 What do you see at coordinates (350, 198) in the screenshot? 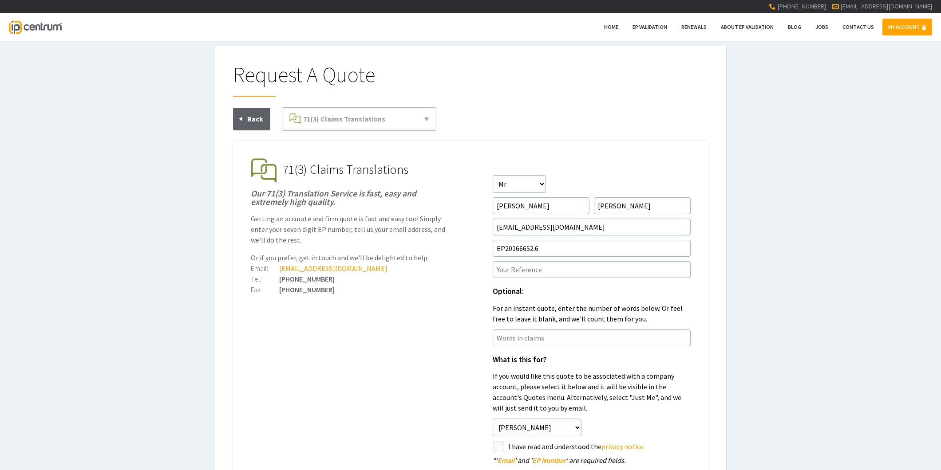
I see `h1: Our 71(3) Translation Service is fast, easy and extremely high quality.` at bounding box center [350, 198].